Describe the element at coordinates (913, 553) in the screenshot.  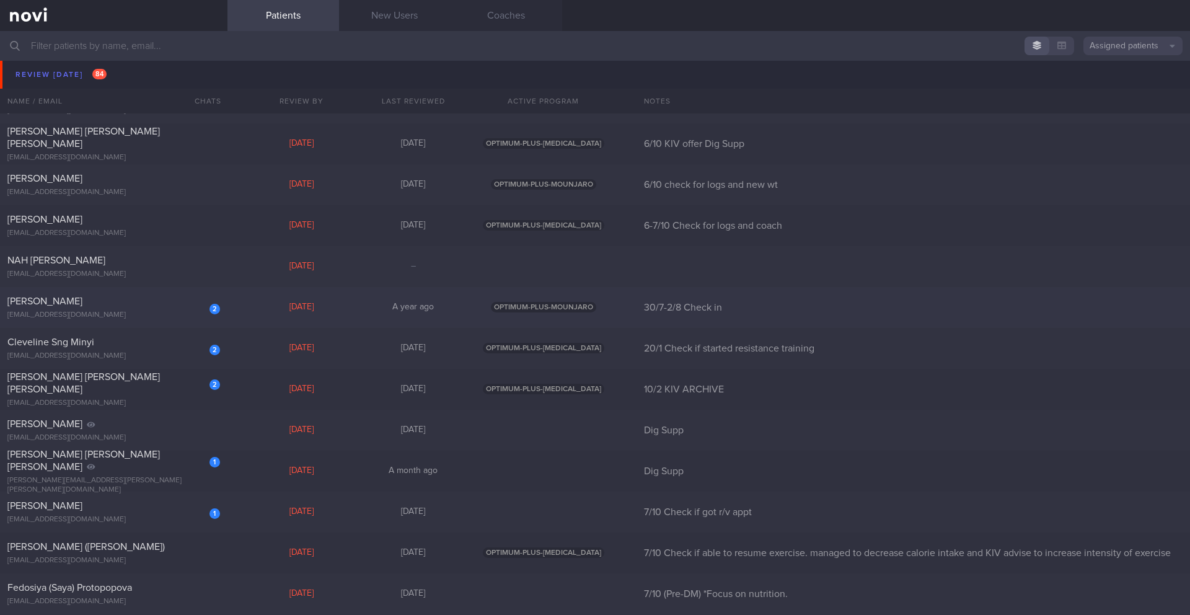
I see `div: 7/10 Check if able to resume exercise. managed to decrease calorie intake and KIV advise to incre...` at that location.